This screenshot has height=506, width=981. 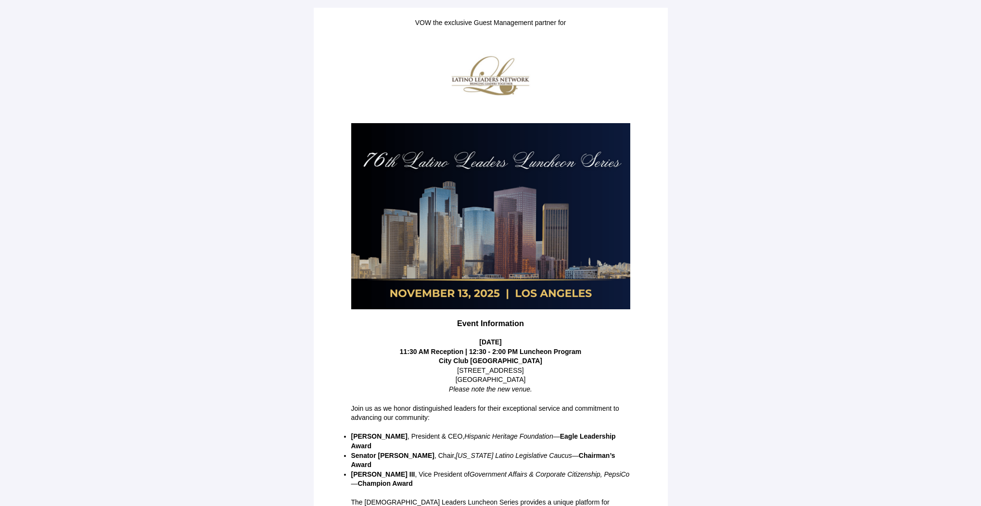 What do you see at coordinates (491, 23) in the screenshot?
I see `p: VOW the exclusive Guest Management partner for` at bounding box center [491, 23].